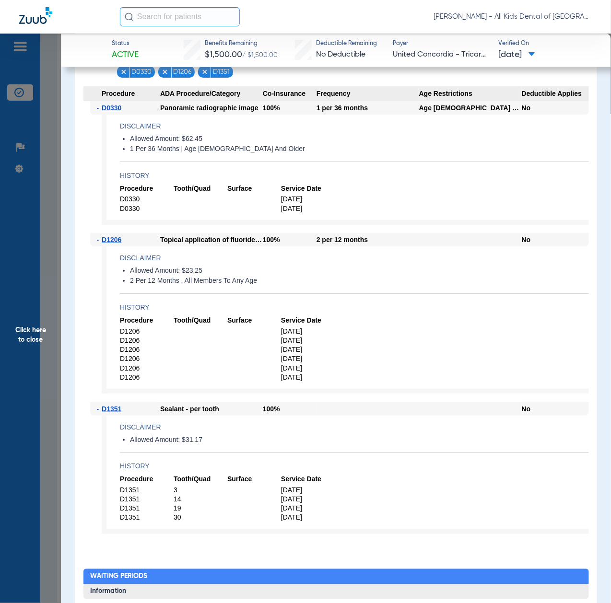  Describe the element at coordinates (200, 508) in the screenshot. I see `span: 19` at that location.